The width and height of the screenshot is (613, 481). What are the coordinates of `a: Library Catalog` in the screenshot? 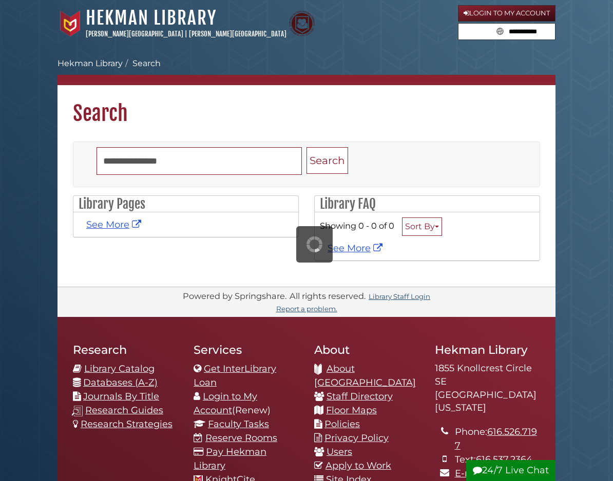 It's located at (119, 369).